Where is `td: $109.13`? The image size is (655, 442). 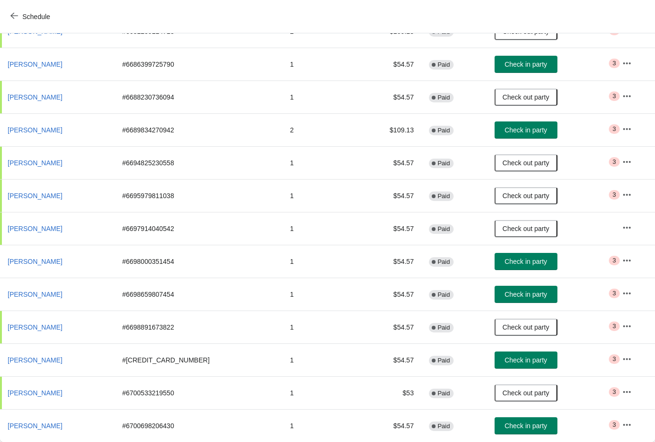
td: $109.13 is located at coordinates (389, 129).